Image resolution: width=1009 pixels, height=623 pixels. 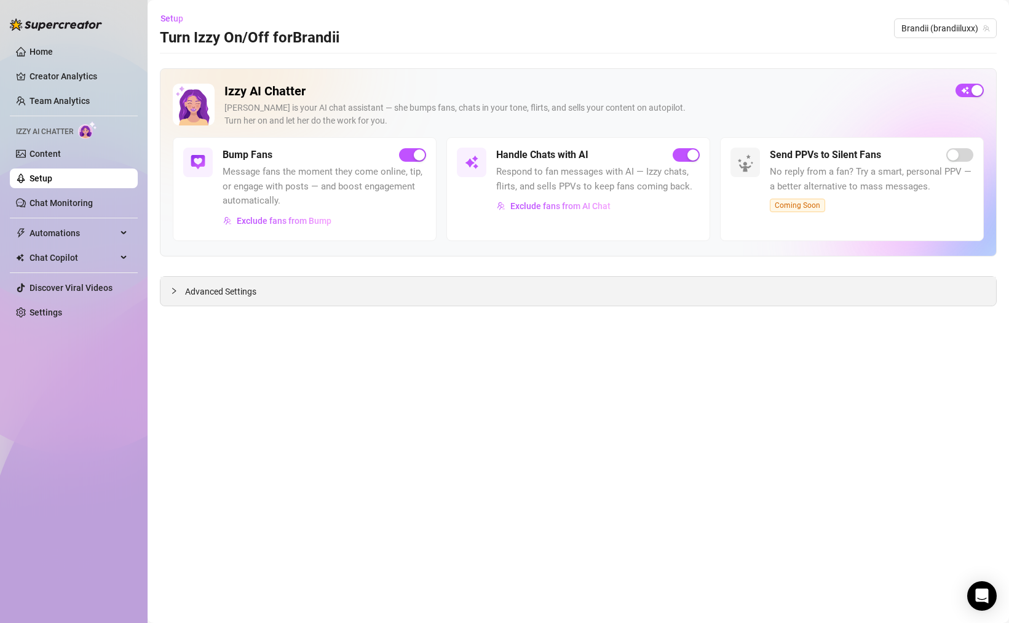 I want to click on span: Setup, so click(x=172, y=18).